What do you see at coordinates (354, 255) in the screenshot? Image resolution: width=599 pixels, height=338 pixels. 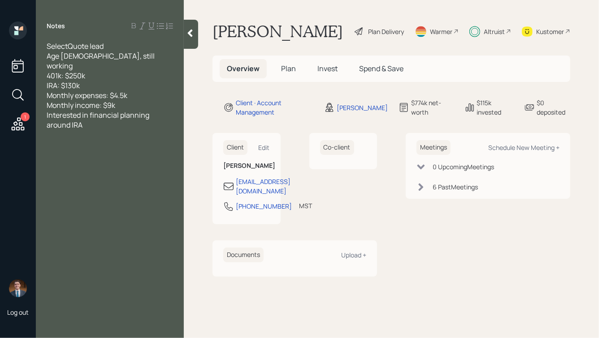 I see `div: Upload +` at bounding box center [354, 255].